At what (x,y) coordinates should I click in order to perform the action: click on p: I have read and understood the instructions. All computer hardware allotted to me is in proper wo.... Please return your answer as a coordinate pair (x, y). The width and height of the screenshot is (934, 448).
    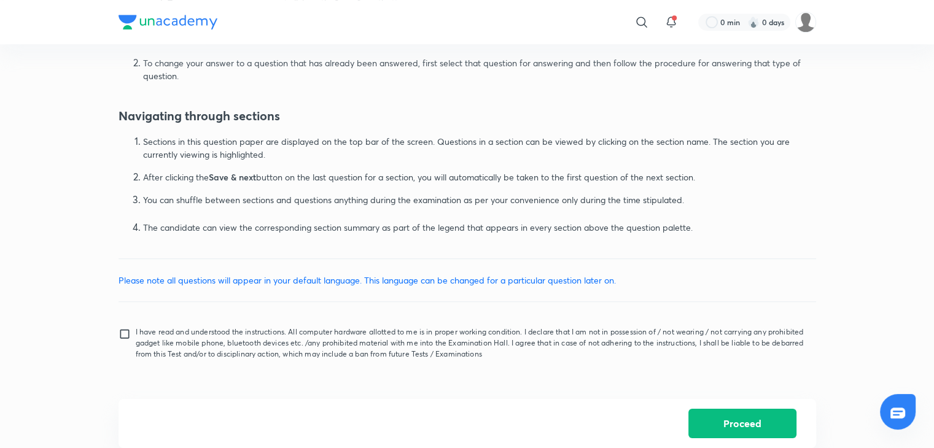
    Looking at the image, I should click on (471, 343).